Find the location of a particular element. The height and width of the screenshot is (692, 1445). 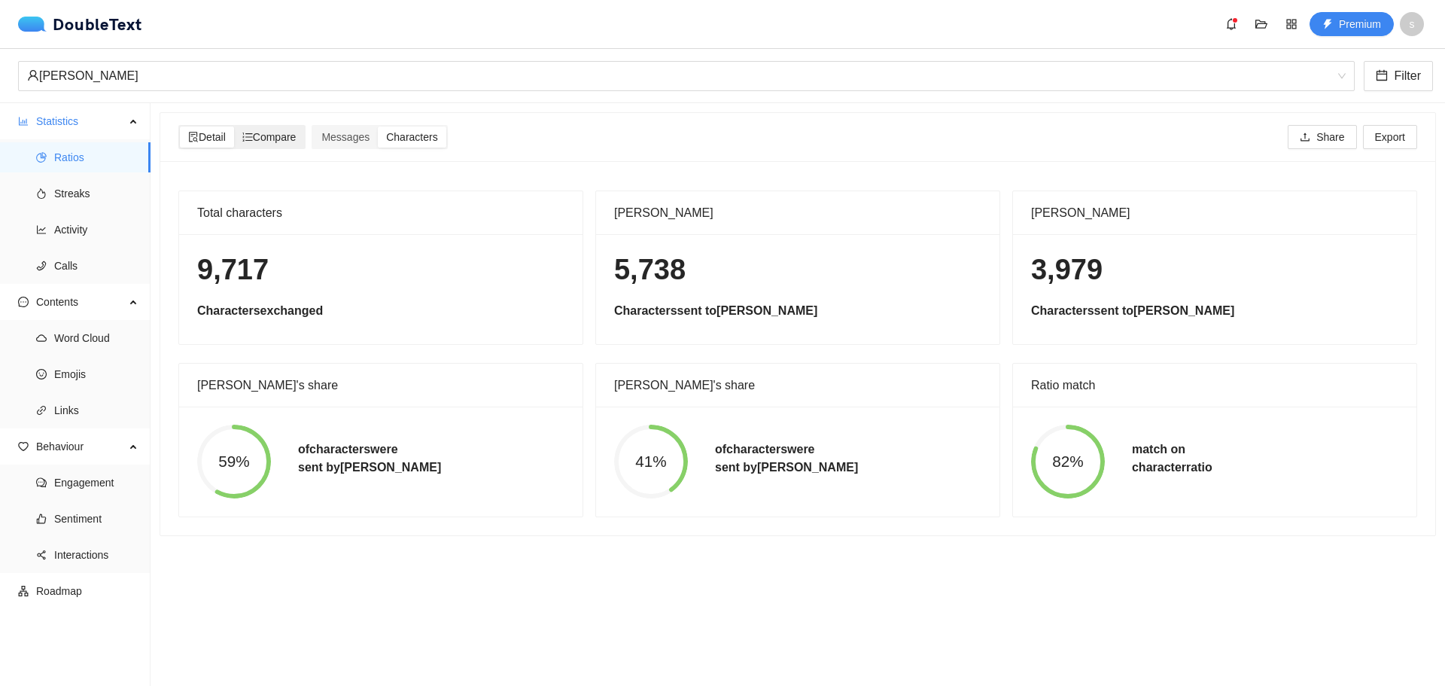

span: Characters is located at coordinates (412, 137).